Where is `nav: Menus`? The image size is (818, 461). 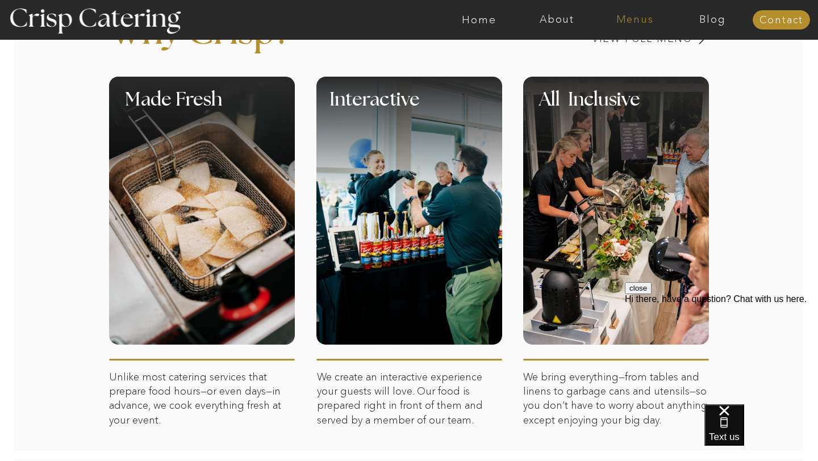
nav: Menus is located at coordinates (635, 20).